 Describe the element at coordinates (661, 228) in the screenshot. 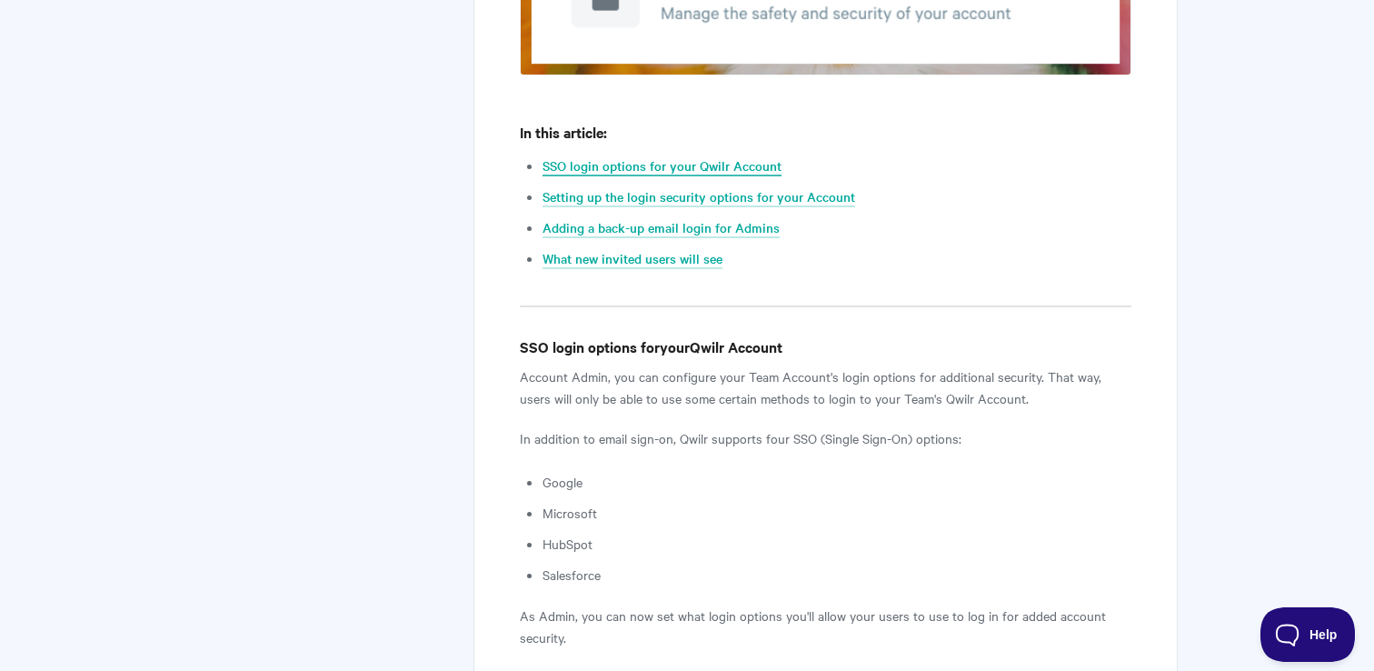

I see `a: Adding a back-up email login for Admins` at that location.